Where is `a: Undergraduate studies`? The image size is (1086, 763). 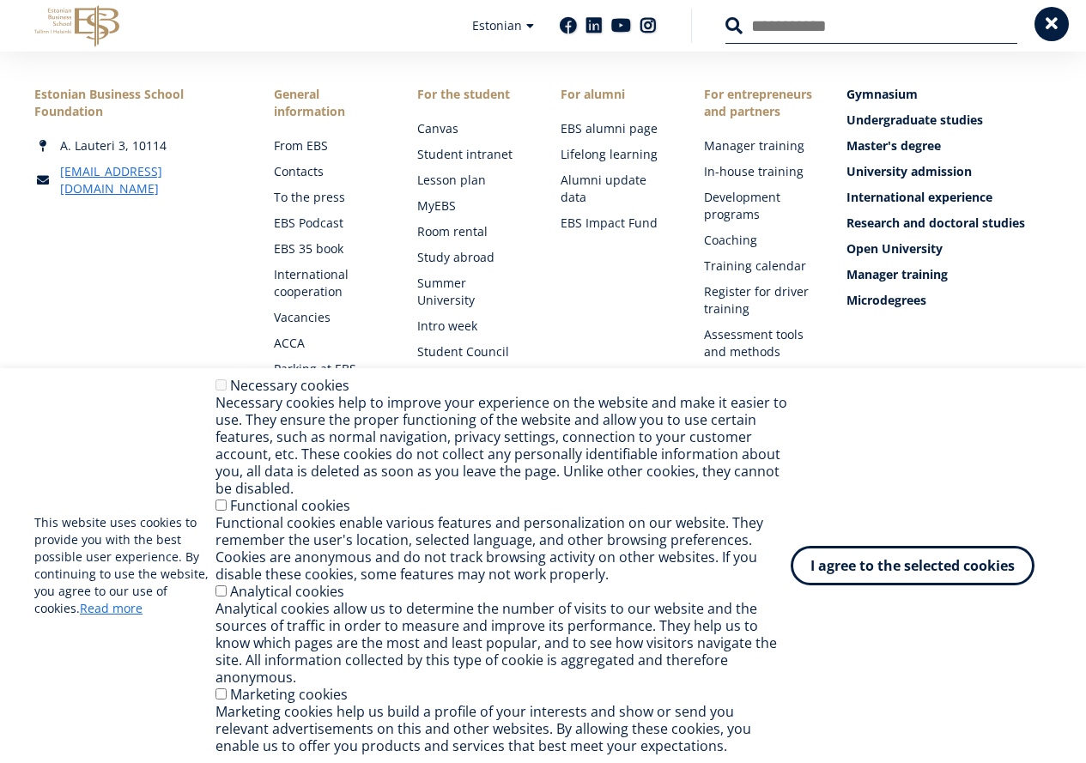 a: Undergraduate studies is located at coordinates (949, 120).